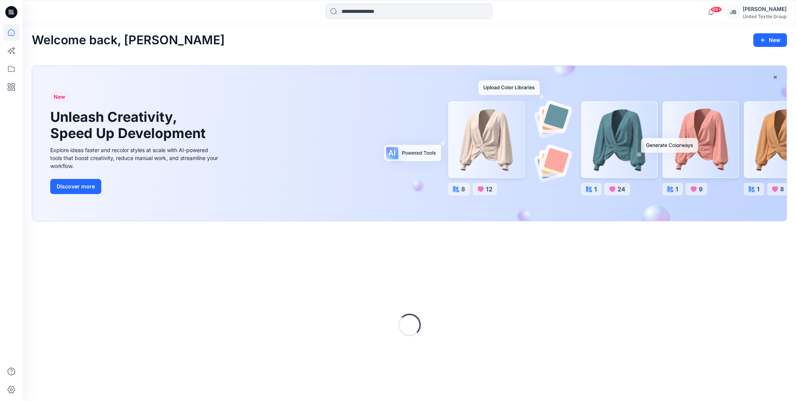 This screenshot has height=401, width=796. What do you see at coordinates (765, 16) in the screenshot?
I see `div: United Textile Group` at bounding box center [765, 16].